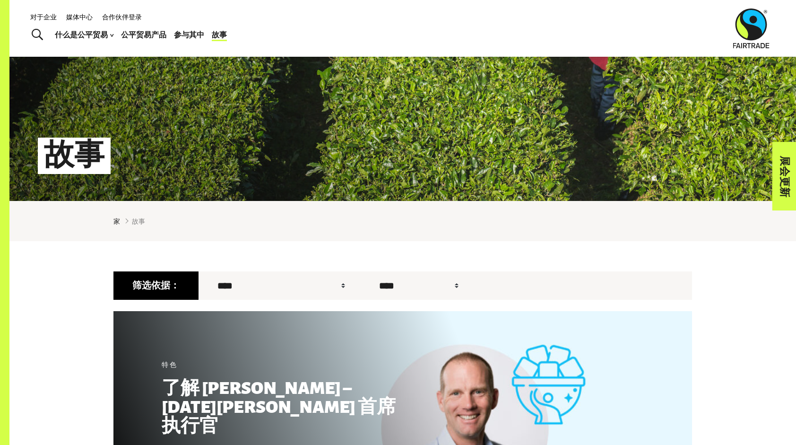 This screenshot has width=796, height=445. I want to click on a: 媒体中心, so click(79, 17).